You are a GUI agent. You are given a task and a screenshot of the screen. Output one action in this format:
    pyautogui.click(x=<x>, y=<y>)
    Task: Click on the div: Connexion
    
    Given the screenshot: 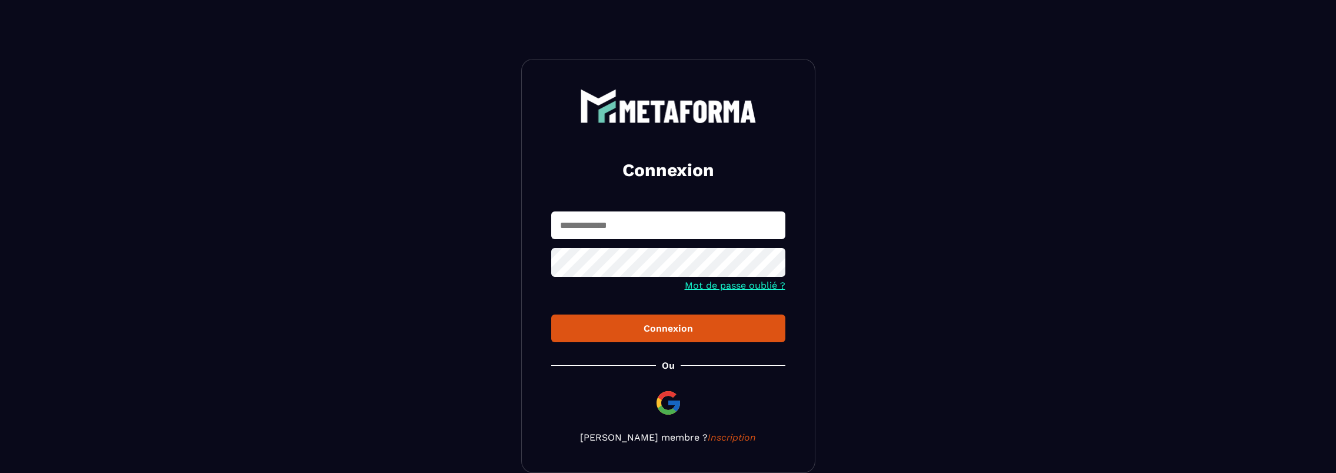 What is the action you would take?
    pyautogui.click(x=668, y=328)
    